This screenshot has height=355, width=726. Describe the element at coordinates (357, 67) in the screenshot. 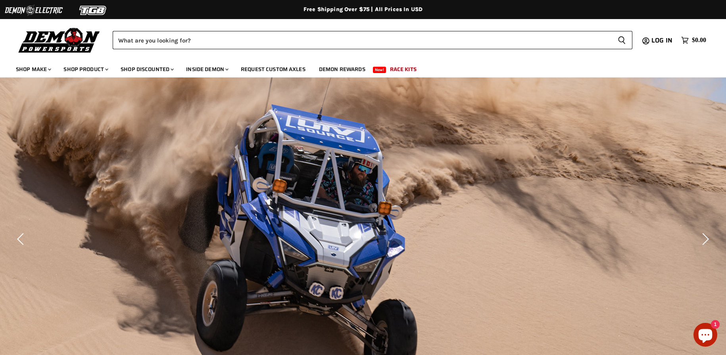

I see `ul: Main menu` at that location.